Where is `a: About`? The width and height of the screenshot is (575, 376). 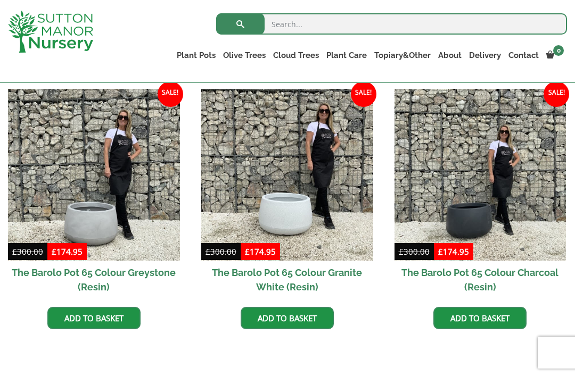
a: About is located at coordinates (450, 55).